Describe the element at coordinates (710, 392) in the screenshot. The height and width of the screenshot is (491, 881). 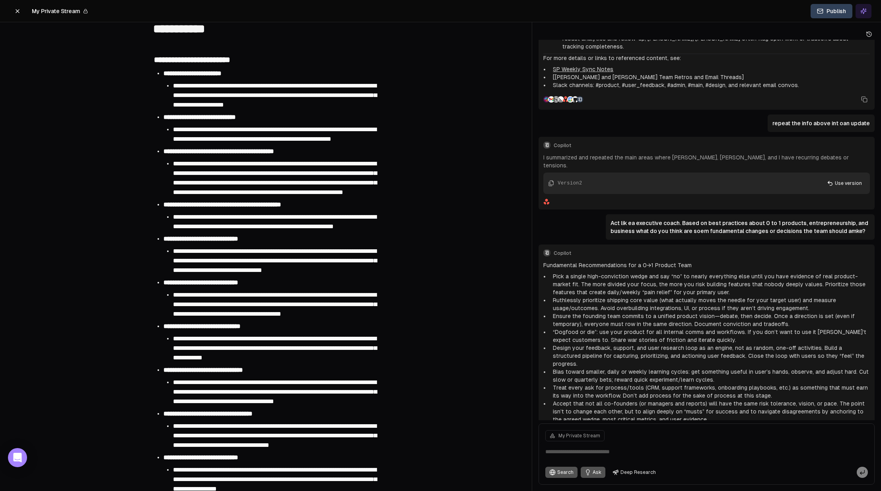
I see `li: Treat every ask for process/tools (CRM, support frameworks, onboarding playbooks, etc.) as someth...` at that location.